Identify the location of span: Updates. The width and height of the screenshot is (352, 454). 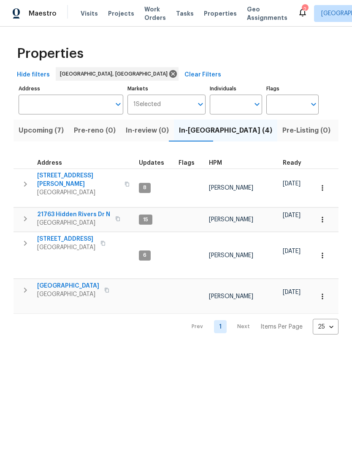
(152, 163).